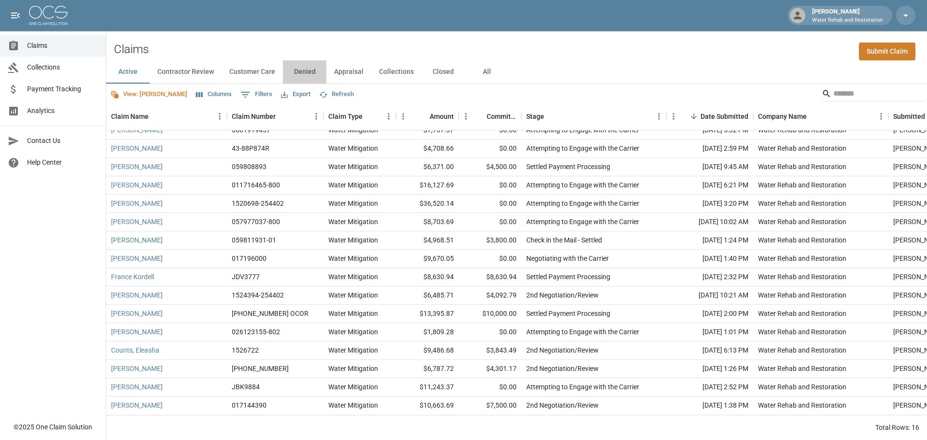 The height and width of the screenshot is (440, 927). Describe the element at coordinates (427, 185) in the screenshot. I see `div: $16,127.69` at that location.